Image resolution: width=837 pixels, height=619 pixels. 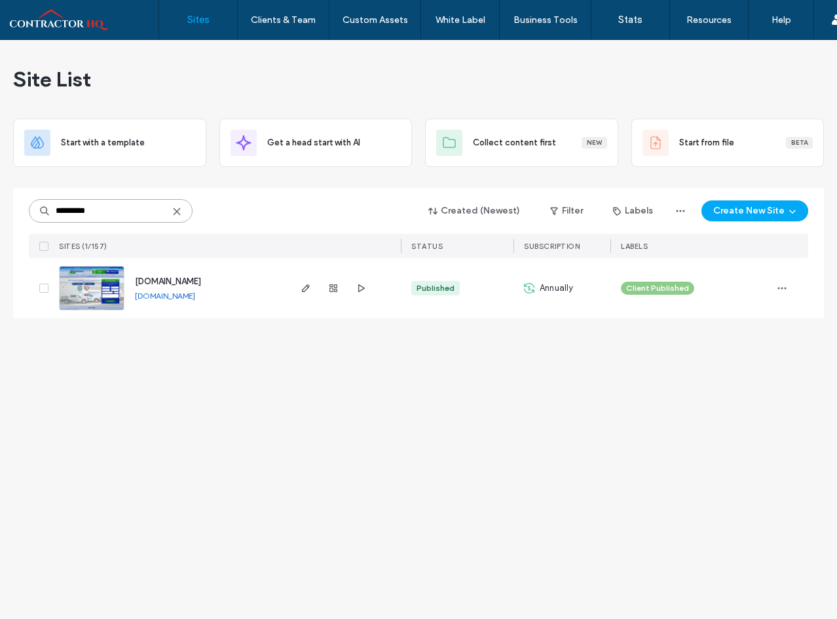 I want to click on label: Stats, so click(x=630, y=20).